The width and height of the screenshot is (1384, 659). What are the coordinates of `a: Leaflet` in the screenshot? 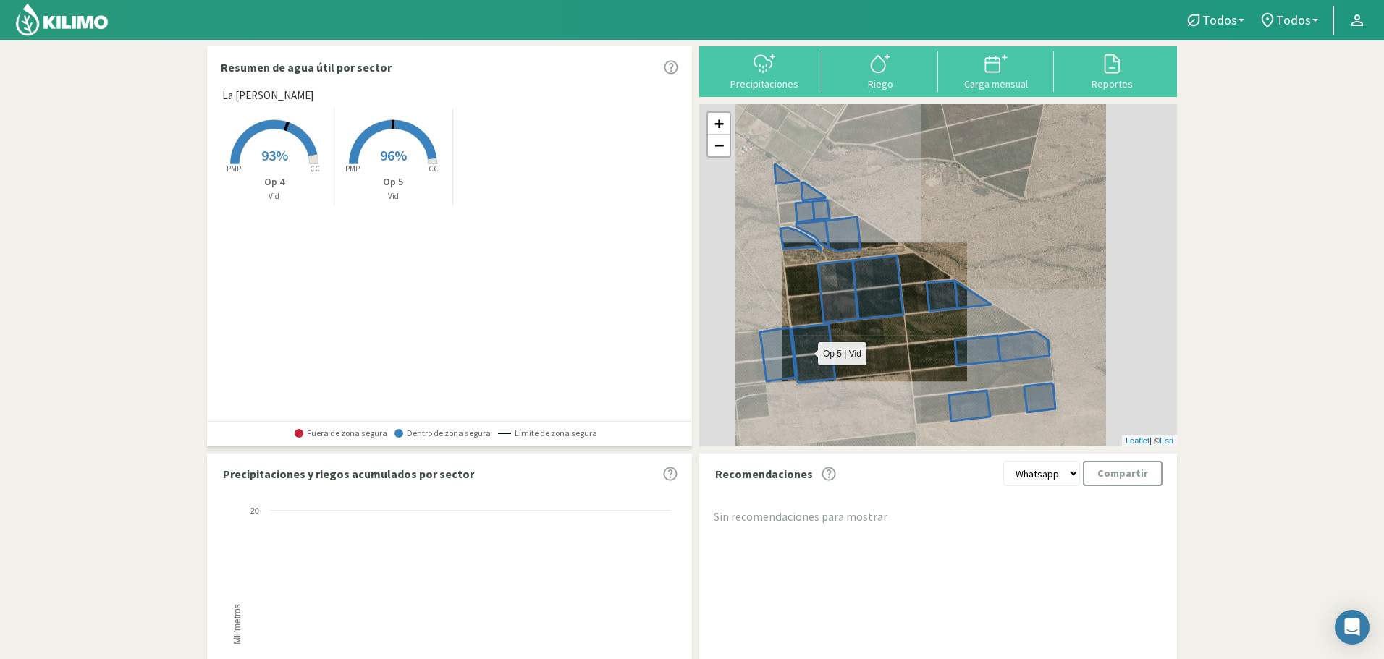 It's located at (1137, 441).